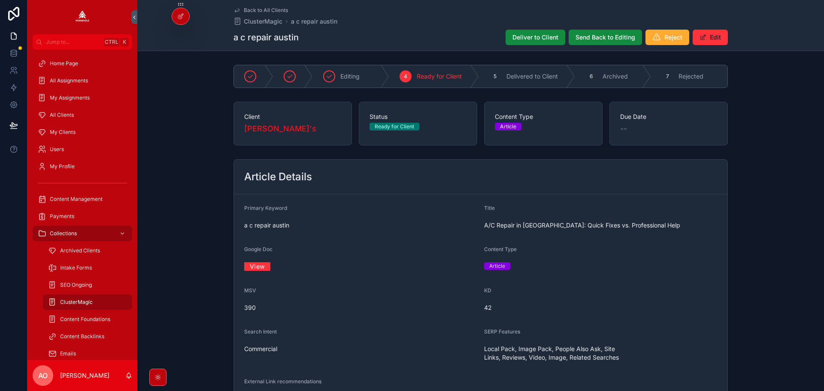  What do you see at coordinates (360, 349) in the screenshot?
I see `span: Commercial` at bounding box center [360, 349].